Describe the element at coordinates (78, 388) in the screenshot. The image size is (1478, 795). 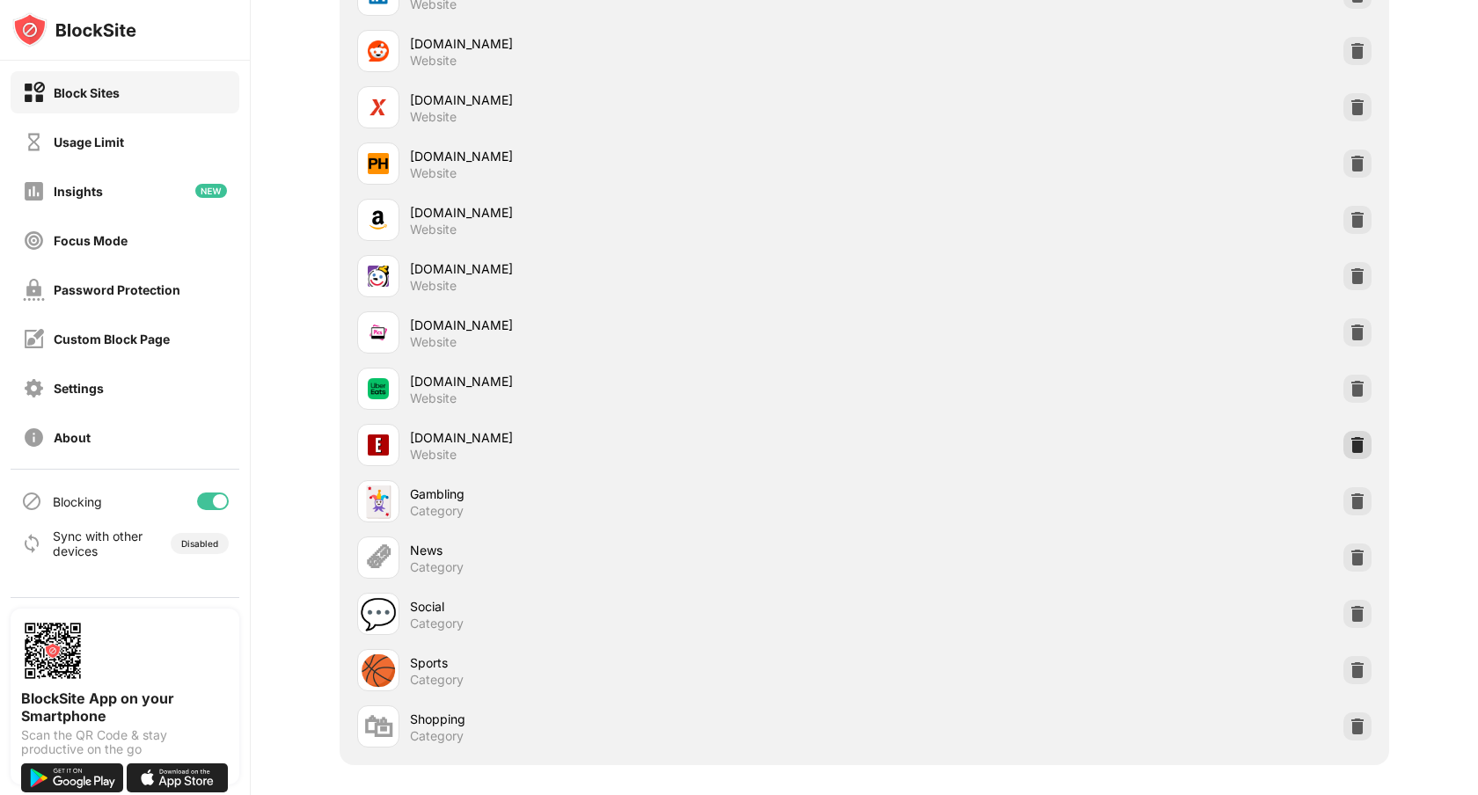
I see `div: Settings` at that location.